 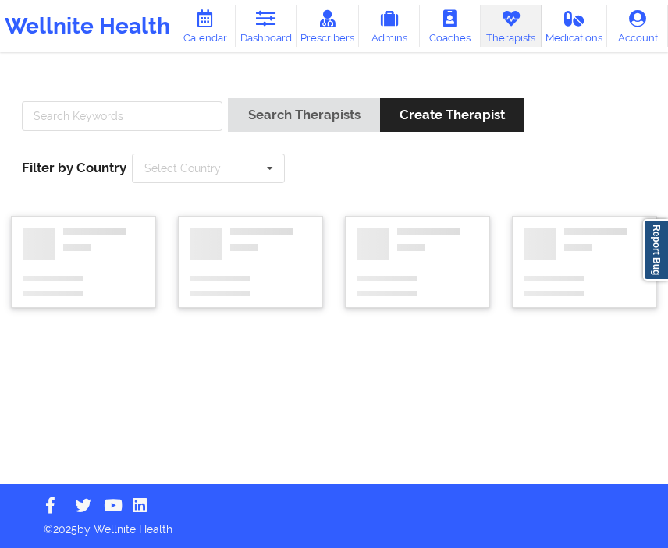 I want to click on a: Coaches, so click(x=450, y=26).